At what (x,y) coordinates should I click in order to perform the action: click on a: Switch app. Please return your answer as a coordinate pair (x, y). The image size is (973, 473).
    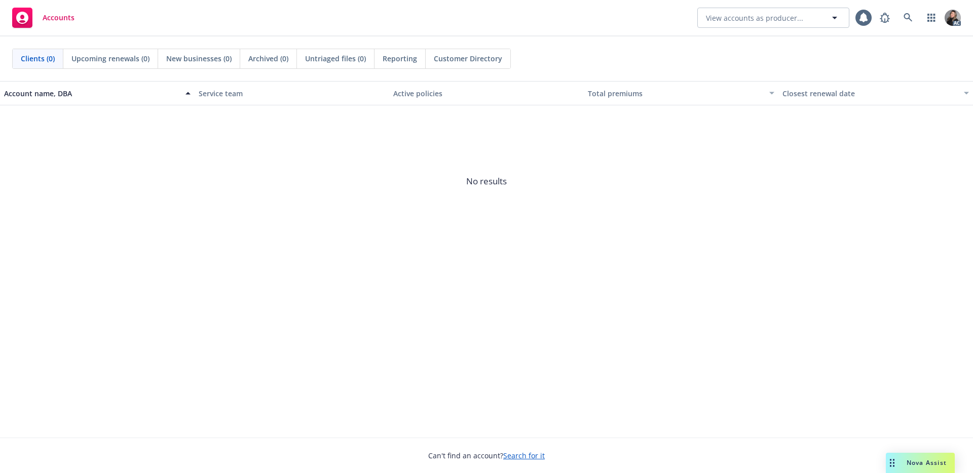
    Looking at the image, I should click on (932, 18).